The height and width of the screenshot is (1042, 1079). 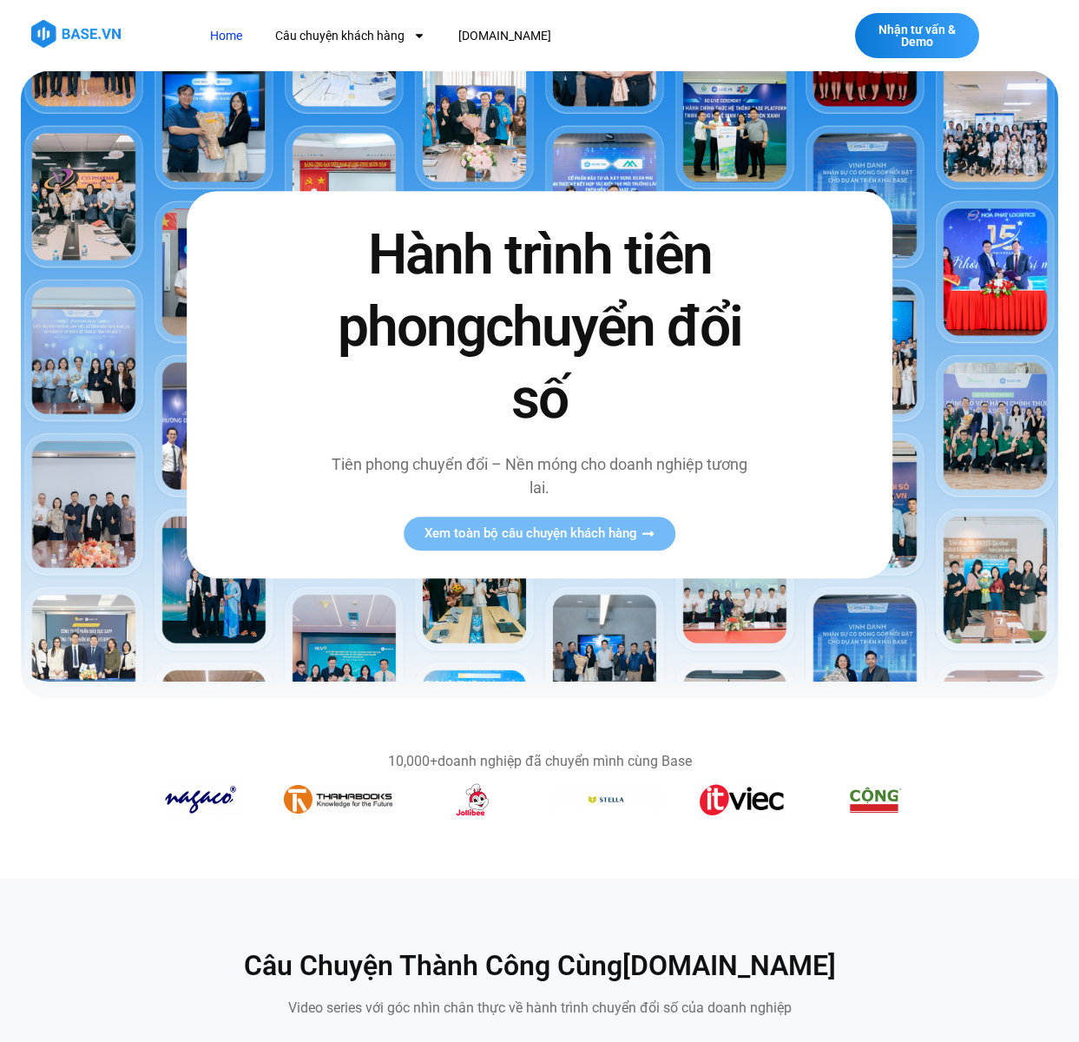 I want to click on p: Tiên phong chuyển đổi – Nền móng cho doanh nghiệp tương lai., so click(x=539, y=477).